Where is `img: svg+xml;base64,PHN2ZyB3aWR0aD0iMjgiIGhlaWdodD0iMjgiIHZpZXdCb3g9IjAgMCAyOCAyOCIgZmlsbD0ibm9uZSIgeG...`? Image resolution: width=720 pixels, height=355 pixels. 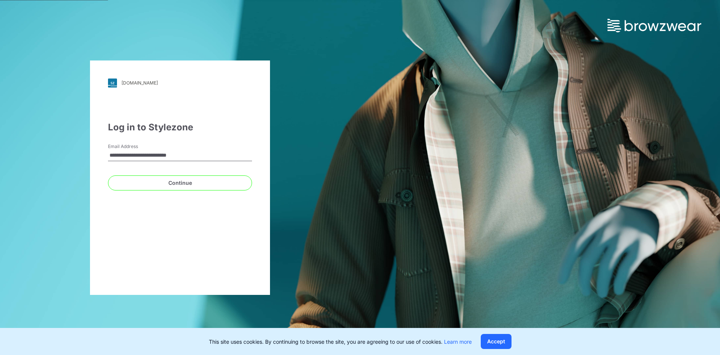
img: svg+xml;base64,PHN2ZyB3aWR0aD0iMjgiIGhlaWdodD0iMjgiIHZpZXdCb3g9IjAgMCAyOCAyOCIgZmlsbD0ibm9uZSIgeG... is located at coordinates (113, 83).